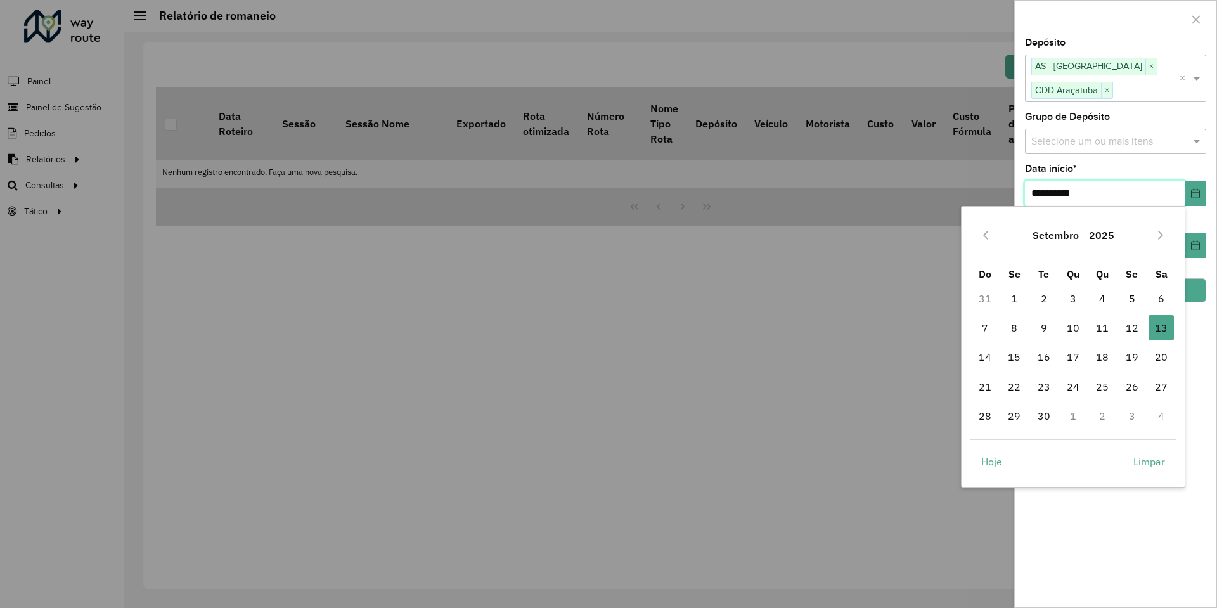  What do you see at coordinates (1044, 357) in the screenshot?
I see `span: 16` at bounding box center [1044, 357].